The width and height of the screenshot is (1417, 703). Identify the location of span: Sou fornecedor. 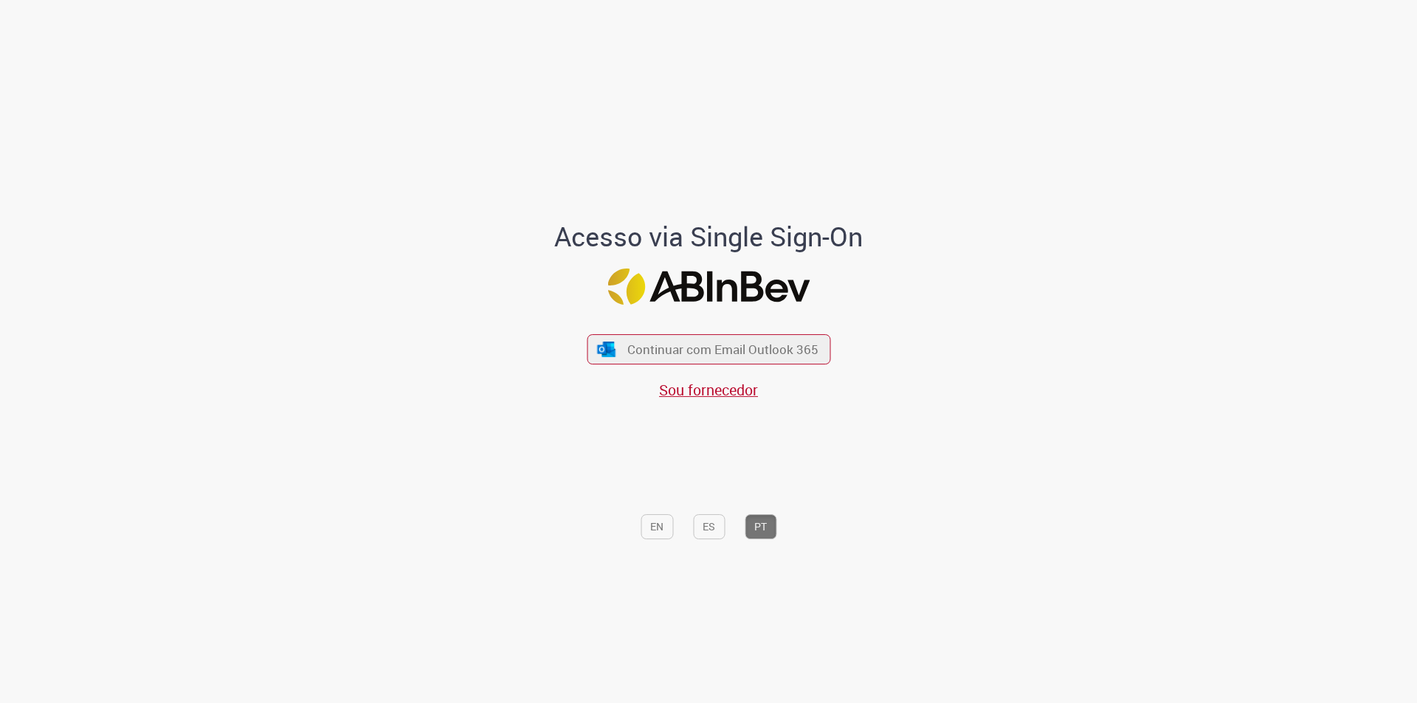
(708, 390).